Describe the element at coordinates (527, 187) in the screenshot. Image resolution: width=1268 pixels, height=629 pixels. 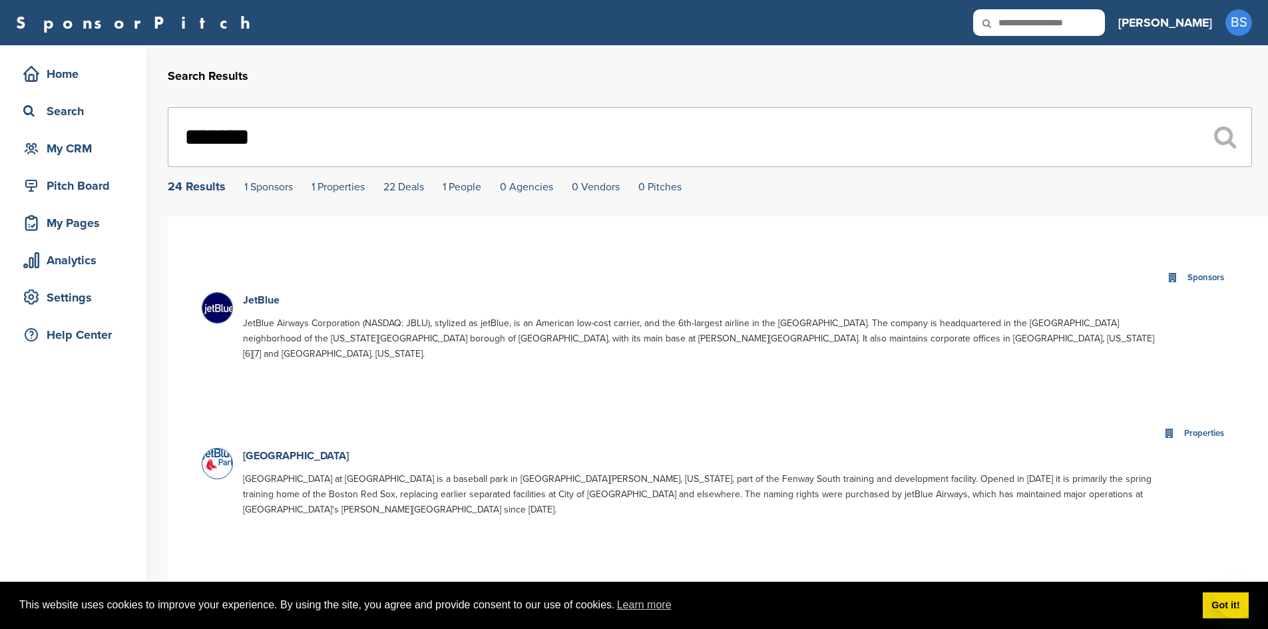
I see `a: 0 Agencies` at that location.